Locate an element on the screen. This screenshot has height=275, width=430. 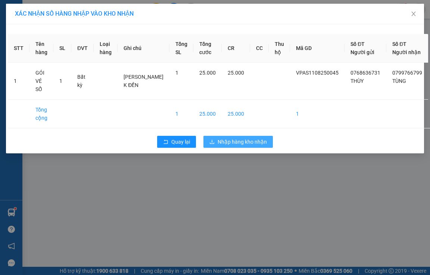
th: Ghi chú is located at coordinates (143, 48).